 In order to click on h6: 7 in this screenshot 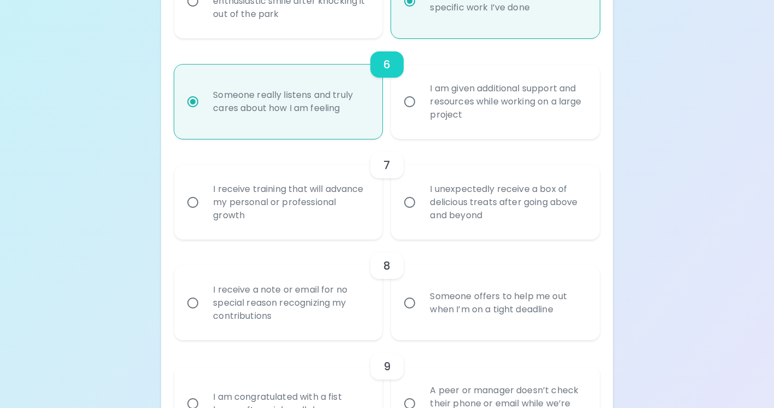, I will do `click(387, 165)`.